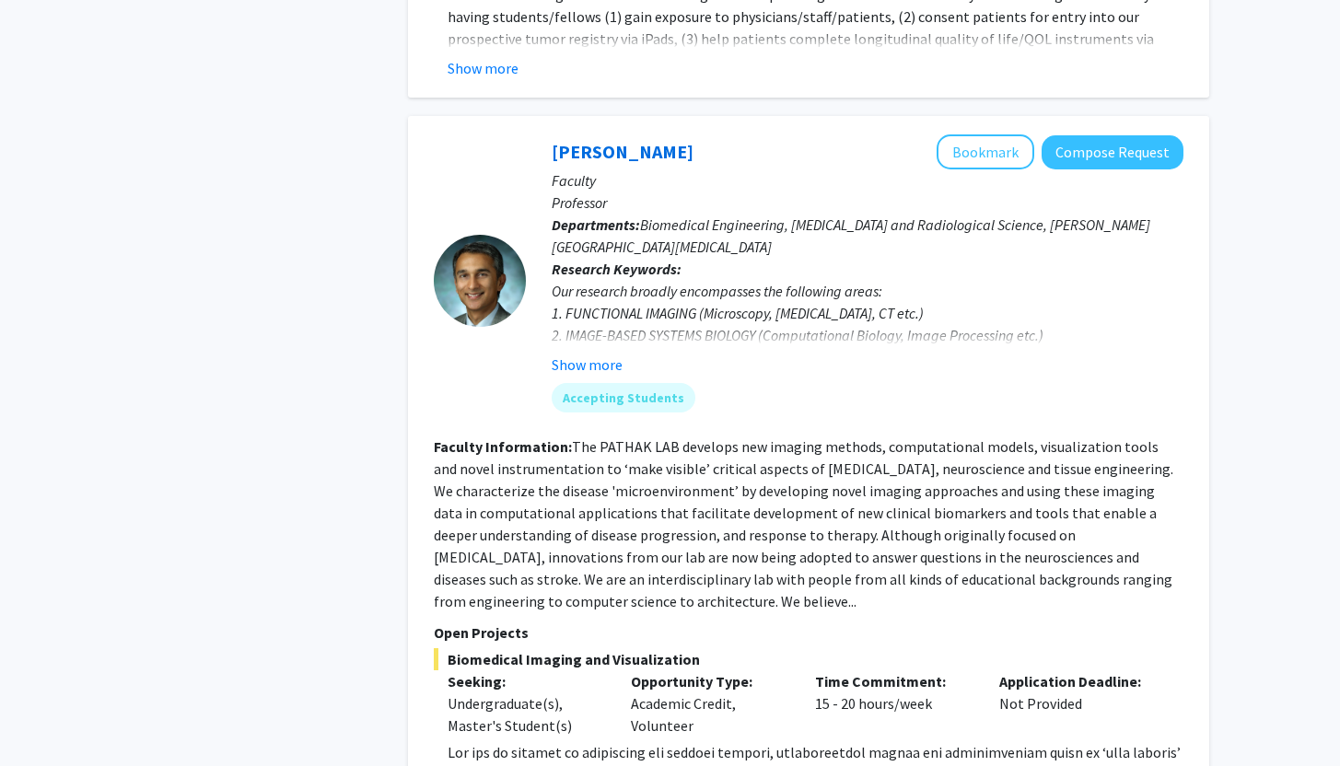 Image resolution: width=1340 pixels, height=766 pixels. Describe the element at coordinates (1113, 152) in the screenshot. I see `button: Compose Request to Arvind Pathak` at that location.